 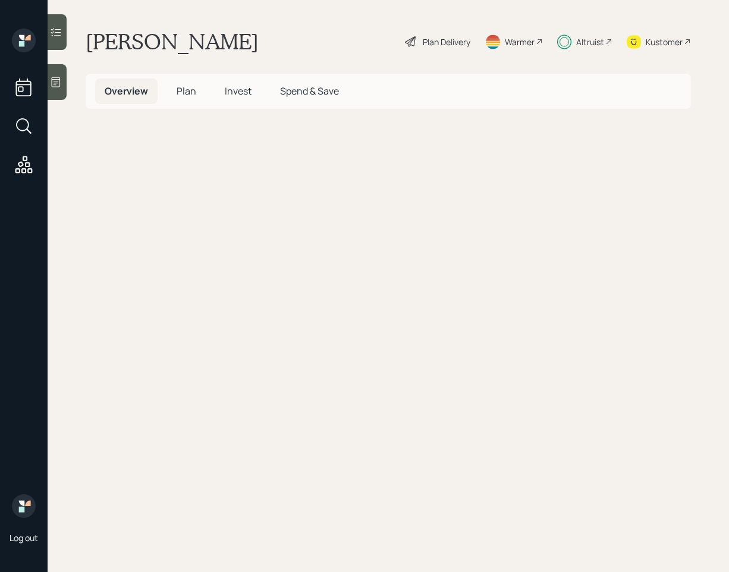 I want to click on div: Kustomer, so click(x=665, y=42).